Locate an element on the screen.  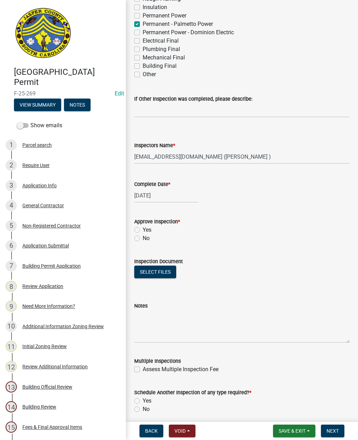
label: Permanent - Palmetto Power is located at coordinates (178, 24).